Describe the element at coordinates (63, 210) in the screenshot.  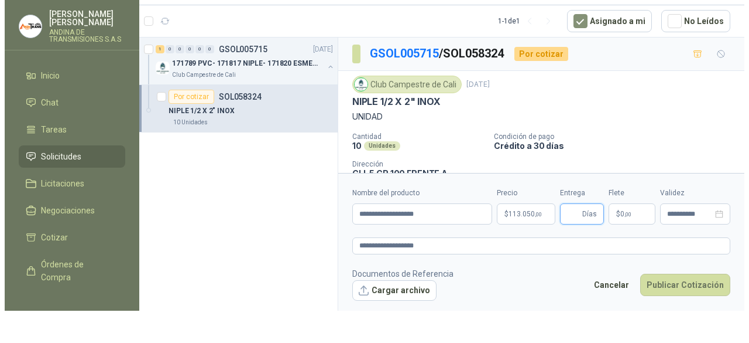
I see `span: Negociaciones` at that location.